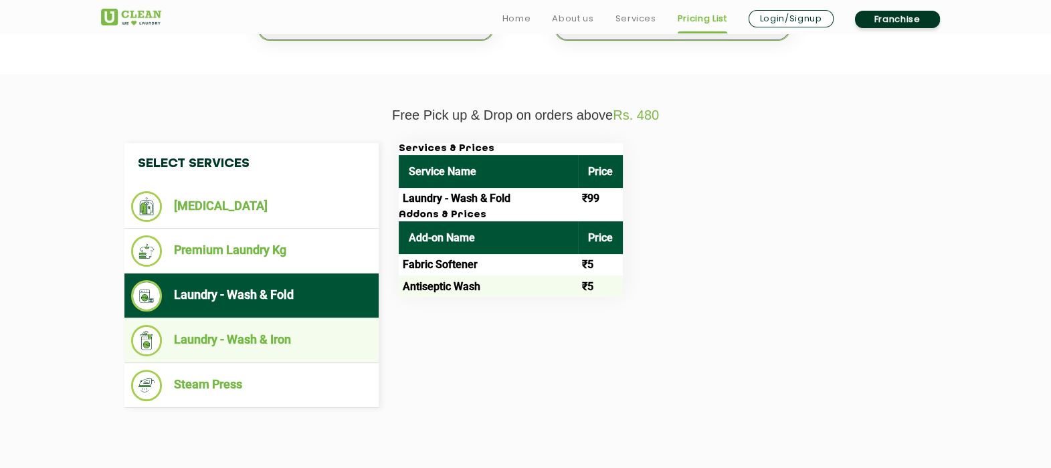  I want to click on a: About us, so click(573, 19).